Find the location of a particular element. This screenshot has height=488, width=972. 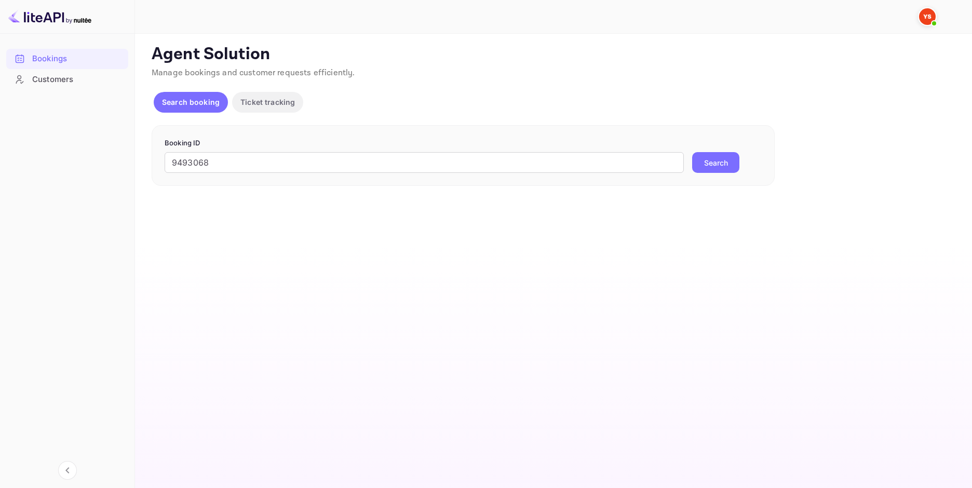

img: LiteAPI logo is located at coordinates (50, 17).